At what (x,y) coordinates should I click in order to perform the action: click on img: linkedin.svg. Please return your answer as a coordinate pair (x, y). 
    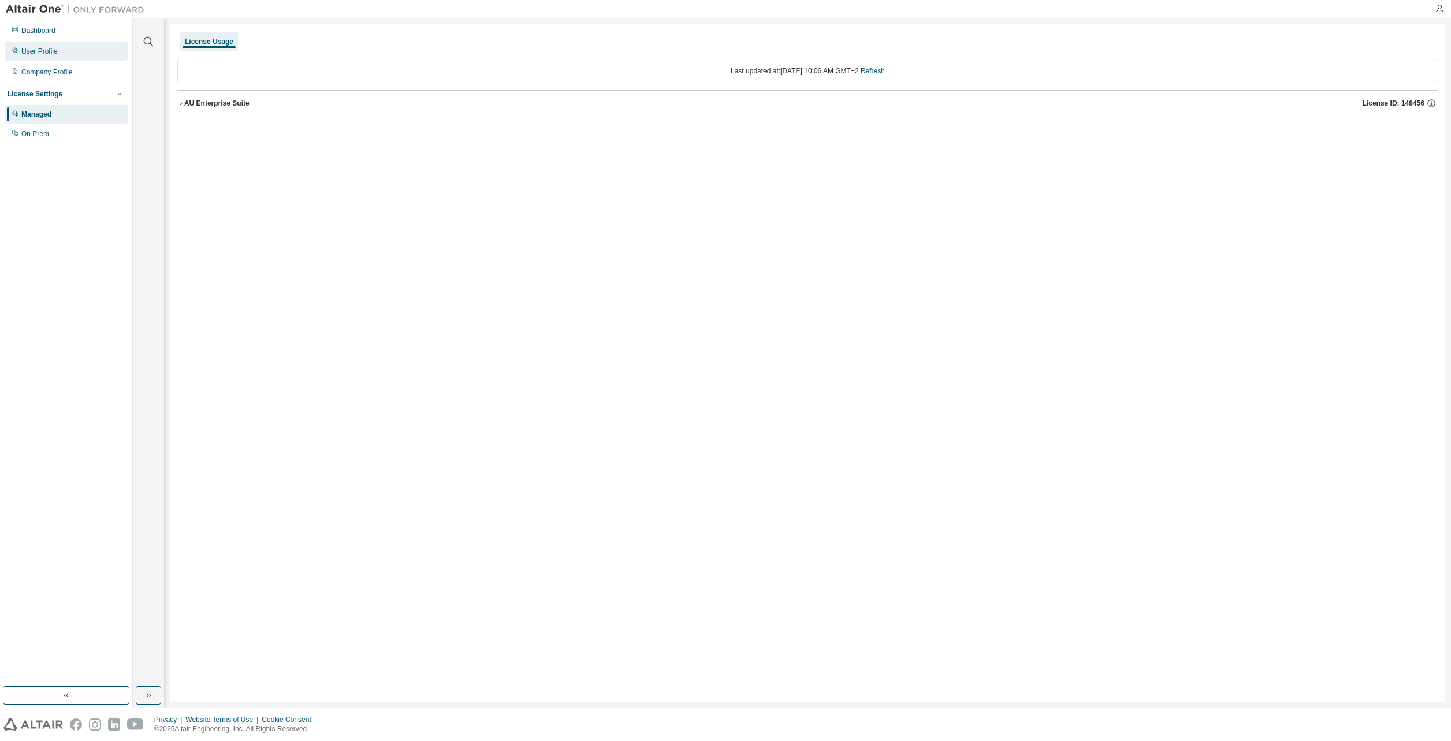
    Looking at the image, I should click on (114, 725).